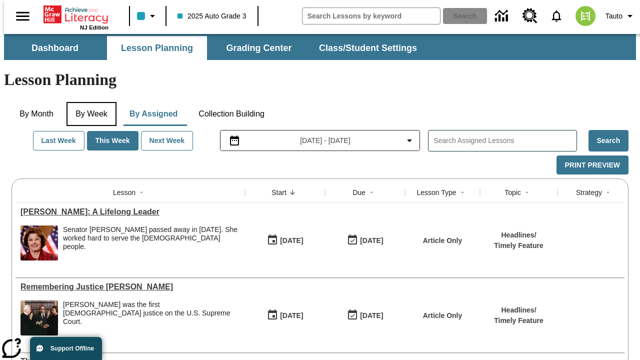 The height and width of the screenshot is (360, 640). Describe the element at coordinates (151, 243) in the screenshot. I see `span: Senator Dianne Feinstein passed away in September 2023. She worked hard to serve the American peo...` at that location.